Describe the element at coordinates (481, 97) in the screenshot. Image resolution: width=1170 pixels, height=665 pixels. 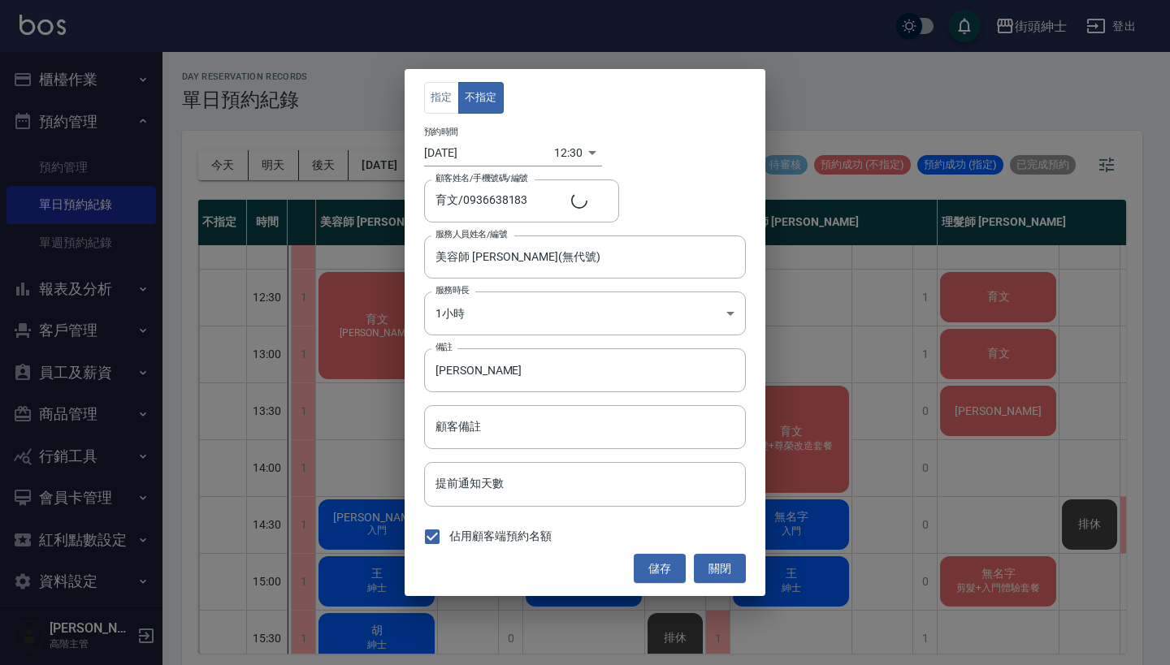
I see `button: 不指定` at that location.